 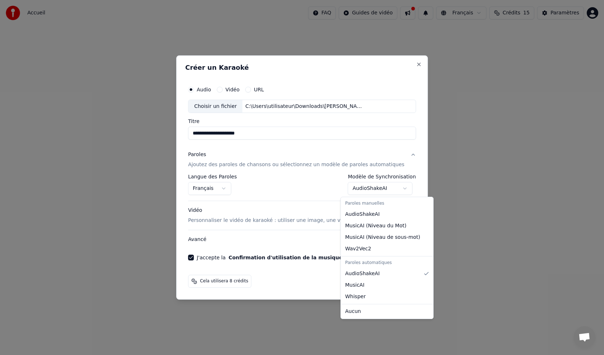 What do you see at coordinates (358, 249) in the screenshot?
I see `span: Wav2Vec2` at bounding box center [358, 249].